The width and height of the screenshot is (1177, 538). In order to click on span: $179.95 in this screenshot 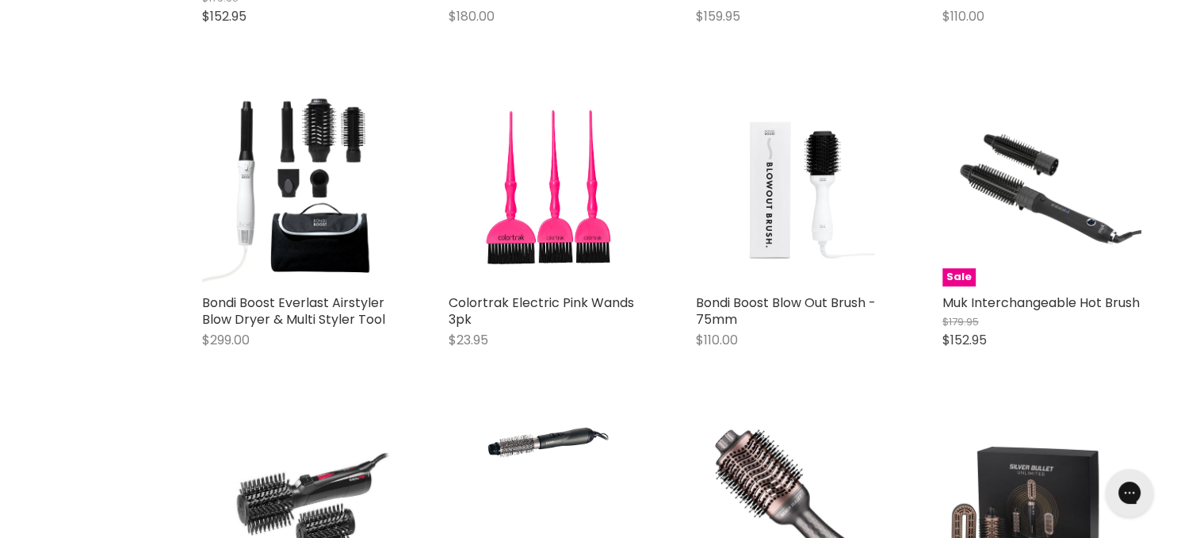, I will do `click(961, 321)`.